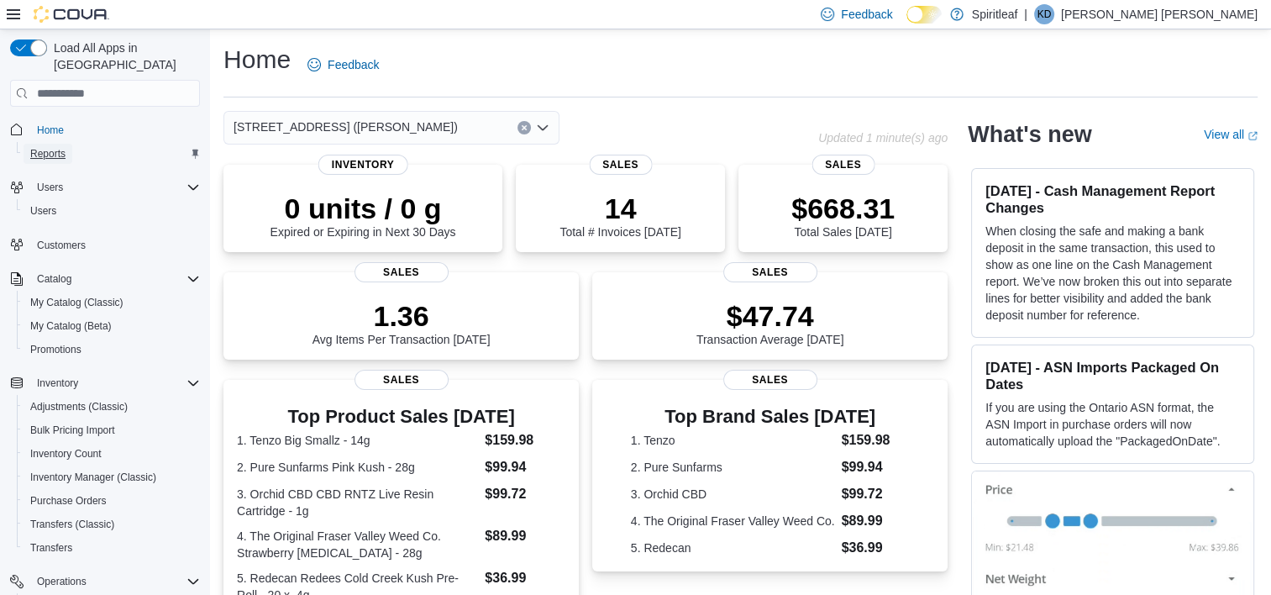  I want to click on span: Dark Mode, so click(906, 24).